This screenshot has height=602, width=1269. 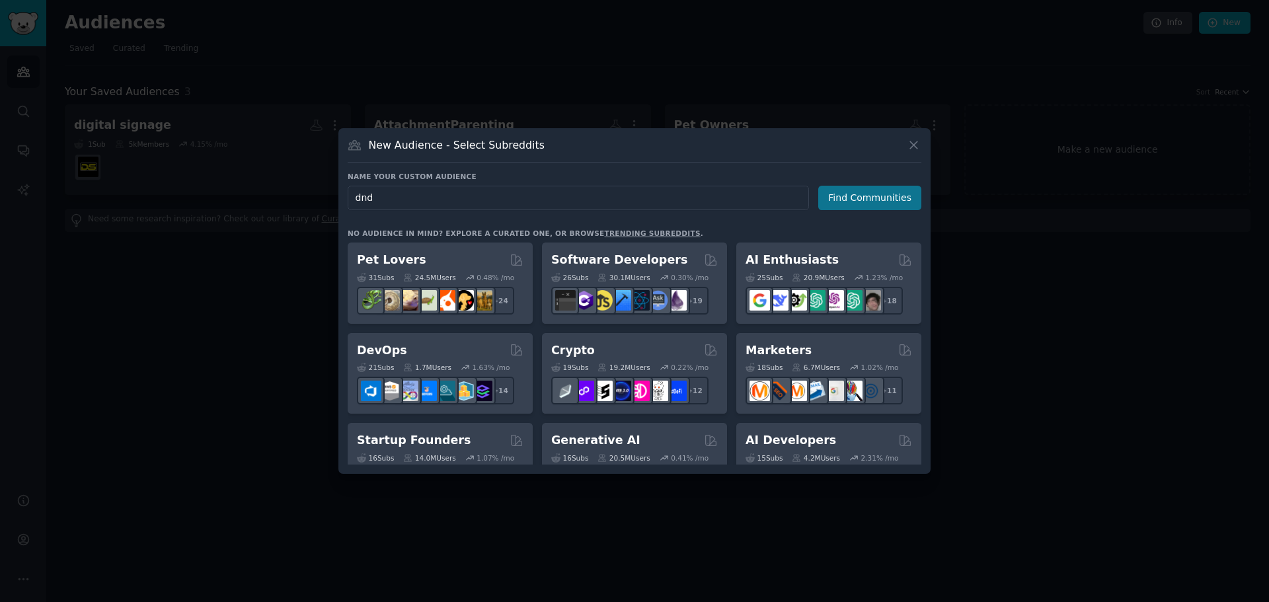 What do you see at coordinates (658, 300) in the screenshot?
I see `img: AskComputerScience` at bounding box center [658, 300].